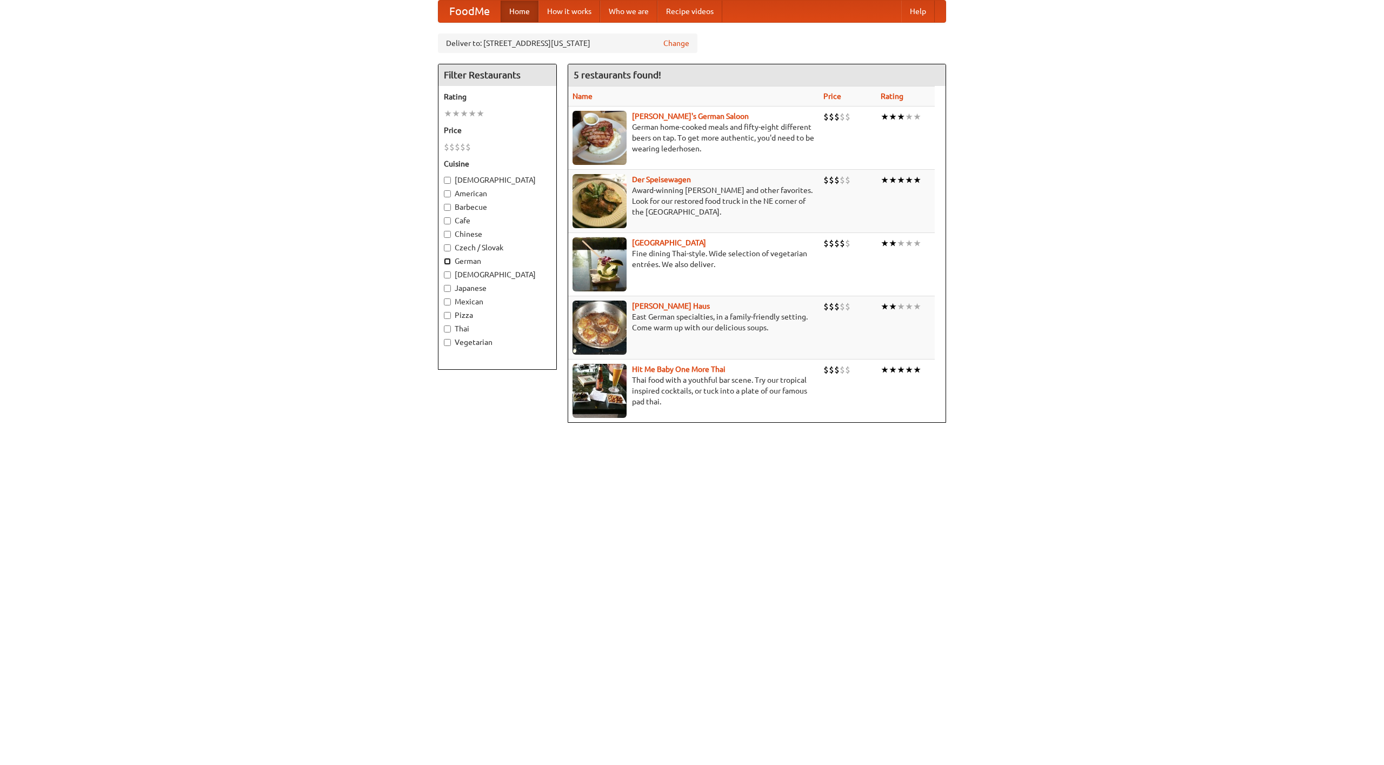 This screenshot has width=1384, height=765. What do you see at coordinates (617, 75) in the screenshot?
I see `ng-pluralize: 5 restaurants found!` at bounding box center [617, 75].